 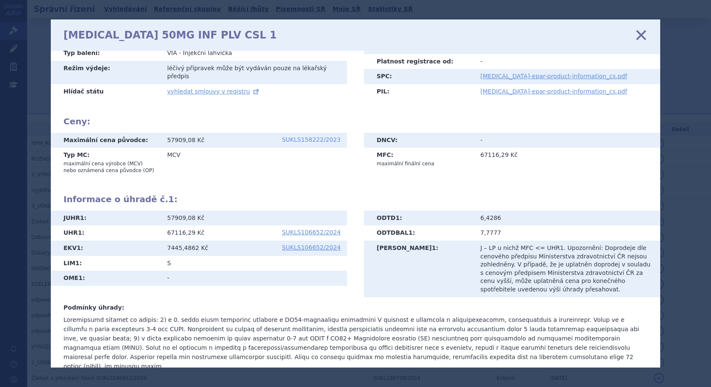 What do you see at coordinates (567, 218) in the screenshot?
I see `td: 6,4286` at bounding box center [567, 218].